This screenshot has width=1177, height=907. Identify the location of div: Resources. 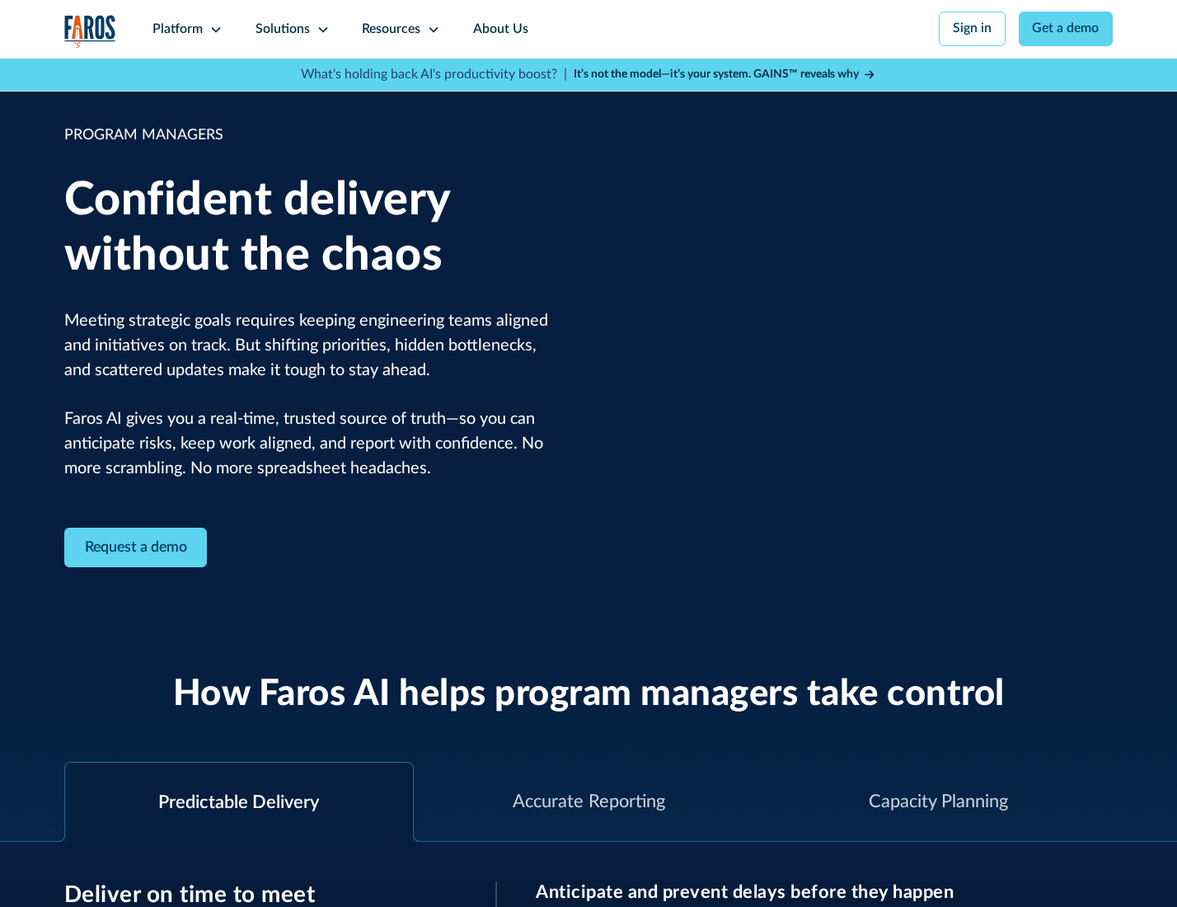
(391, 30).